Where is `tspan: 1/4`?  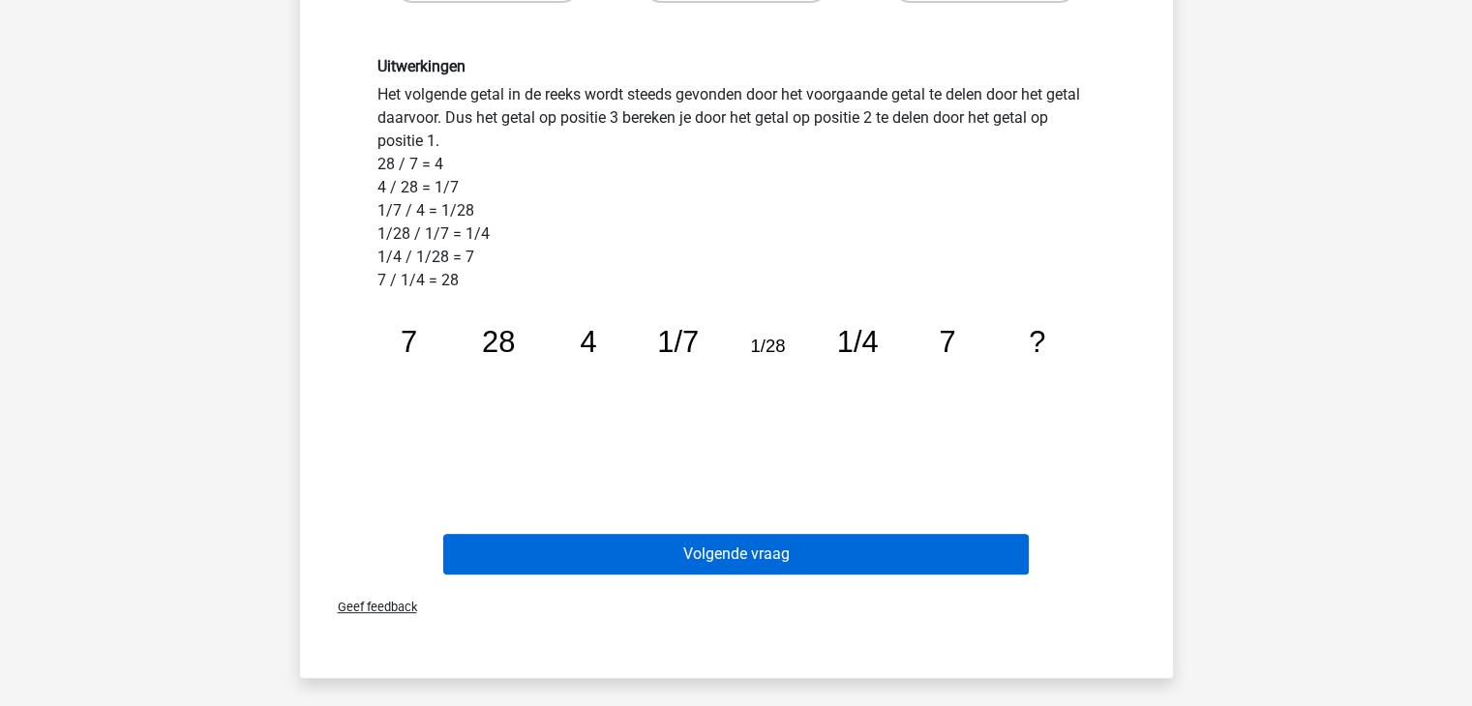 tspan: 1/4 is located at coordinates (856, 342).